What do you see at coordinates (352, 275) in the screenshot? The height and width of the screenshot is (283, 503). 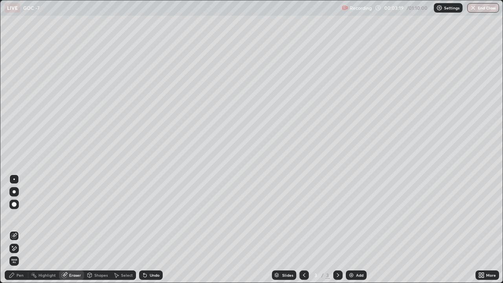 I see `img: add-slide-button` at bounding box center [352, 275].